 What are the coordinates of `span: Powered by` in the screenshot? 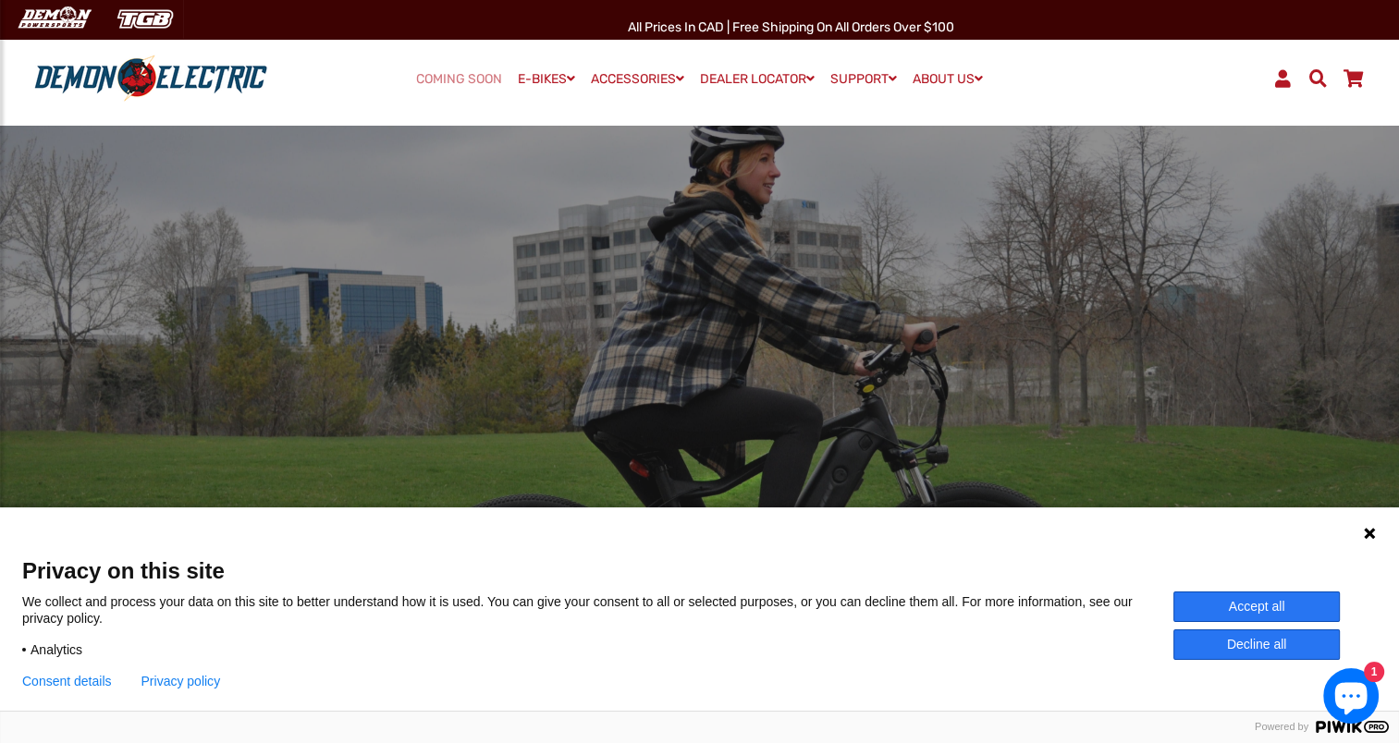 It's located at (1282, 727).